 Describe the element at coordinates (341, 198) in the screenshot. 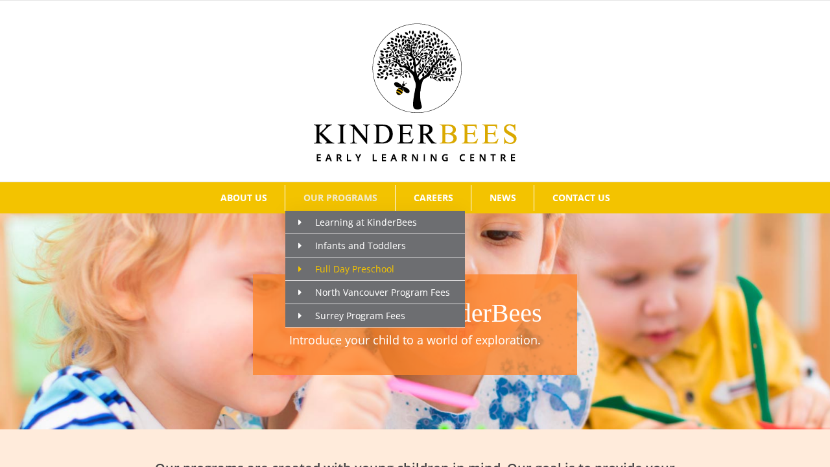

I see `span: OUR PROGRAMS` at that location.